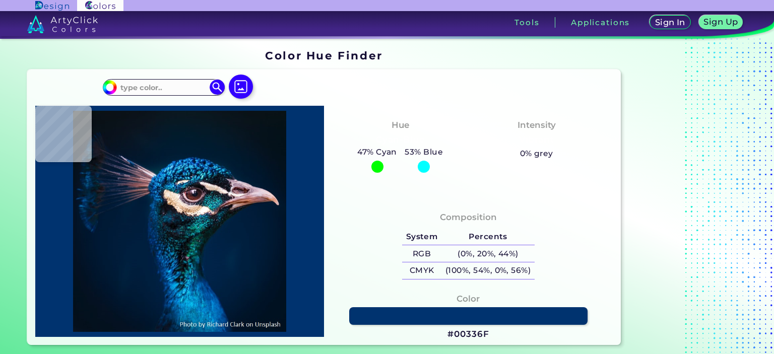  Describe the element at coordinates (52, 6) in the screenshot. I see `img: ArtyClick Design logo` at that location.